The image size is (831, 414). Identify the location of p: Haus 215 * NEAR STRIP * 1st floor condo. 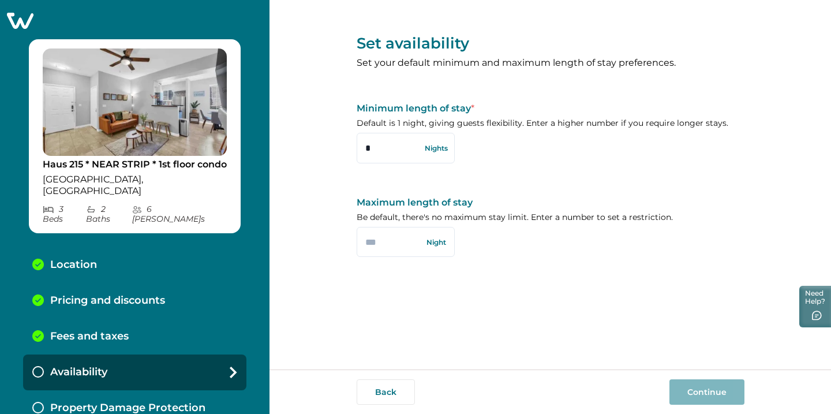
(134, 164).